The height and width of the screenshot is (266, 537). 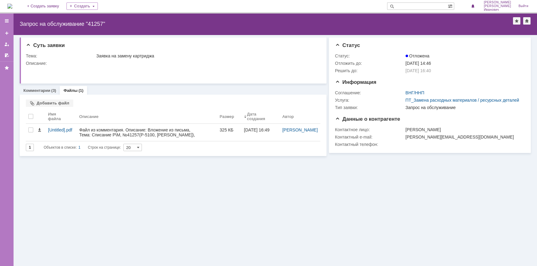 I want to click on div: Соглашение:, so click(x=369, y=93).